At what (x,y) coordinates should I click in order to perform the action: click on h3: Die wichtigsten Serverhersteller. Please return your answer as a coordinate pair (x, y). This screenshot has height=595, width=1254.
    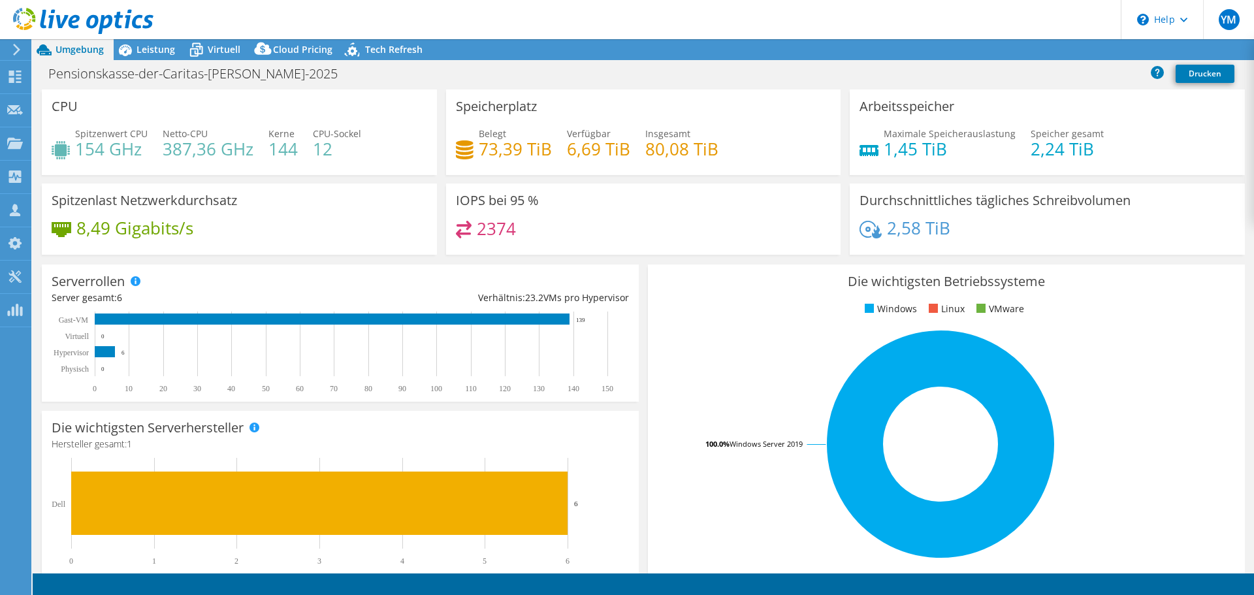
    Looking at the image, I should click on (148, 428).